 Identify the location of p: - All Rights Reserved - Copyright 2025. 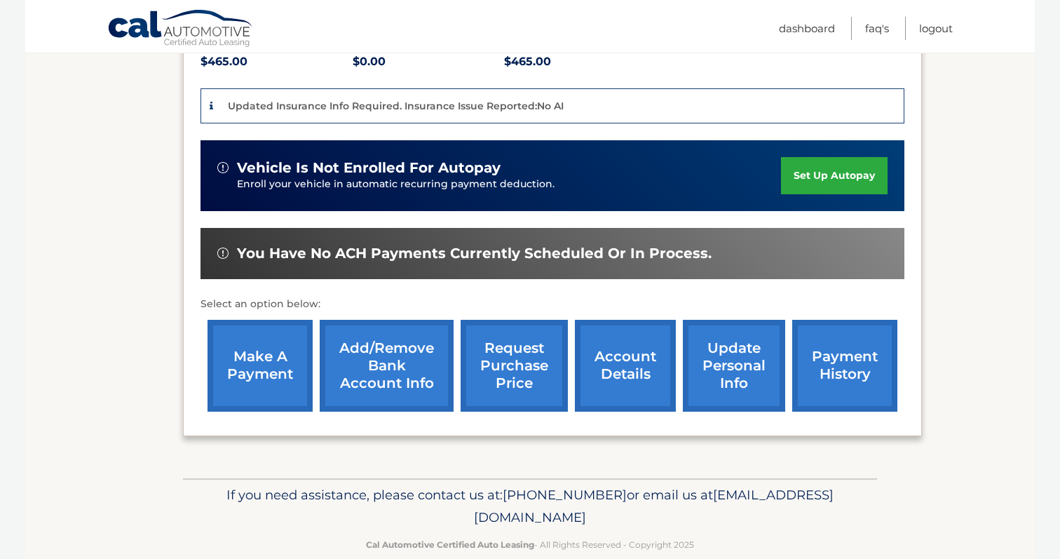
(530, 544).